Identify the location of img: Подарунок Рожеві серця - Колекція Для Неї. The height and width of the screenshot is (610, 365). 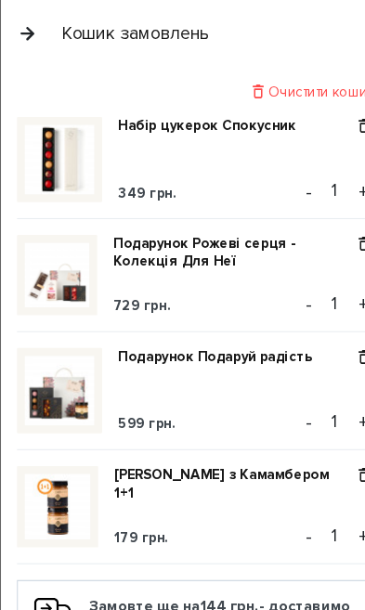
(53, 257).